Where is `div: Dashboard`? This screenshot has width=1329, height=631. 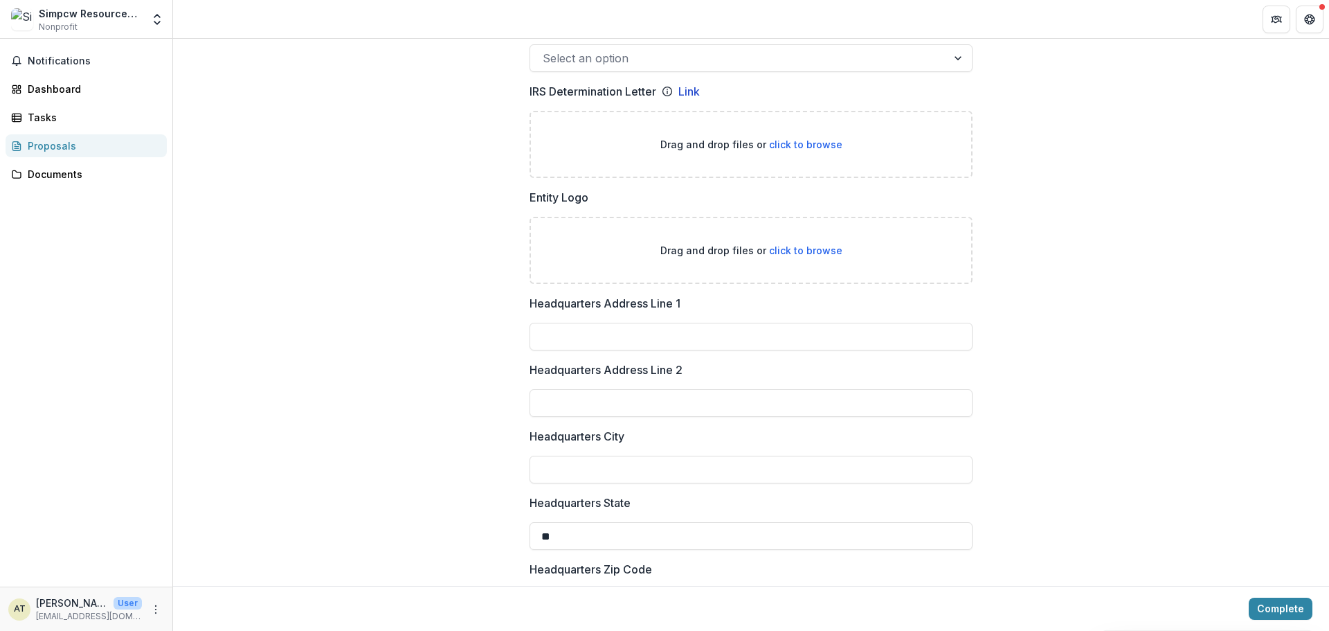
div: Dashboard is located at coordinates (91, 89).